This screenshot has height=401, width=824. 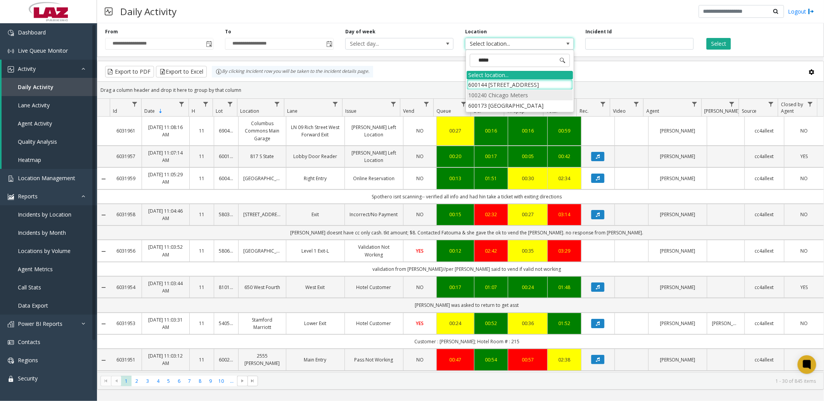 What do you see at coordinates (335, 104) in the screenshot?
I see `a: Lane Filter Menu` at bounding box center [335, 104].